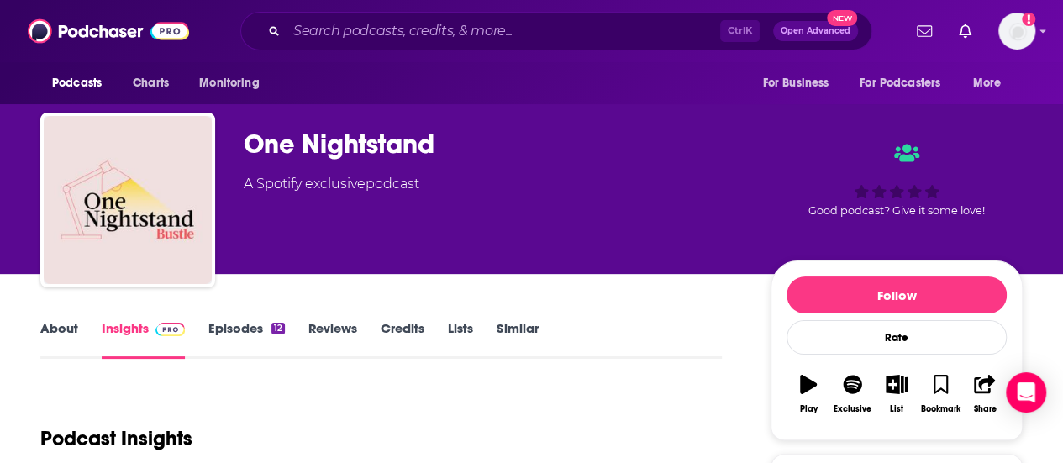  Describe the element at coordinates (940, 394) in the screenshot. I see `button: Bookmark` at that location.